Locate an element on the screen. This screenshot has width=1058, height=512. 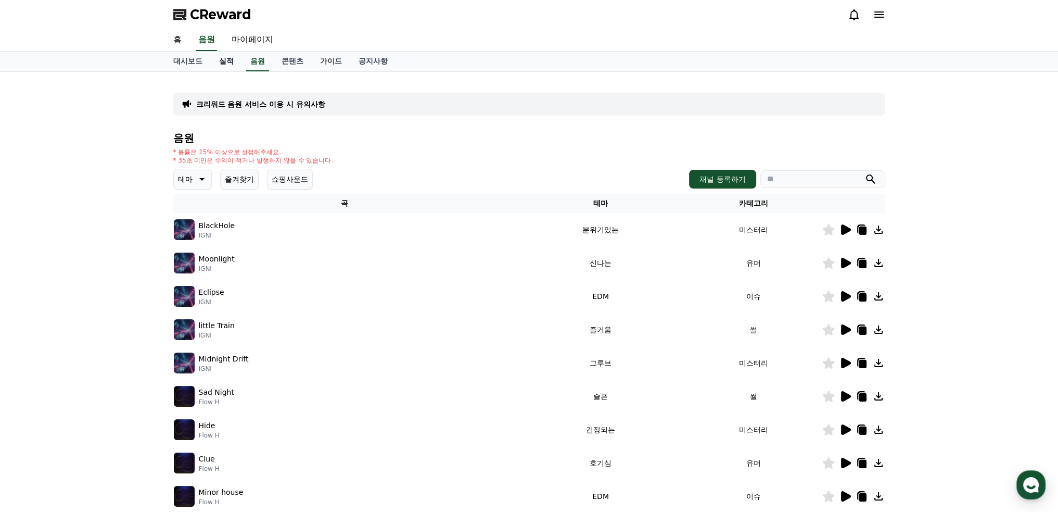
p: BlackHole is located at coordinates (217, 225).